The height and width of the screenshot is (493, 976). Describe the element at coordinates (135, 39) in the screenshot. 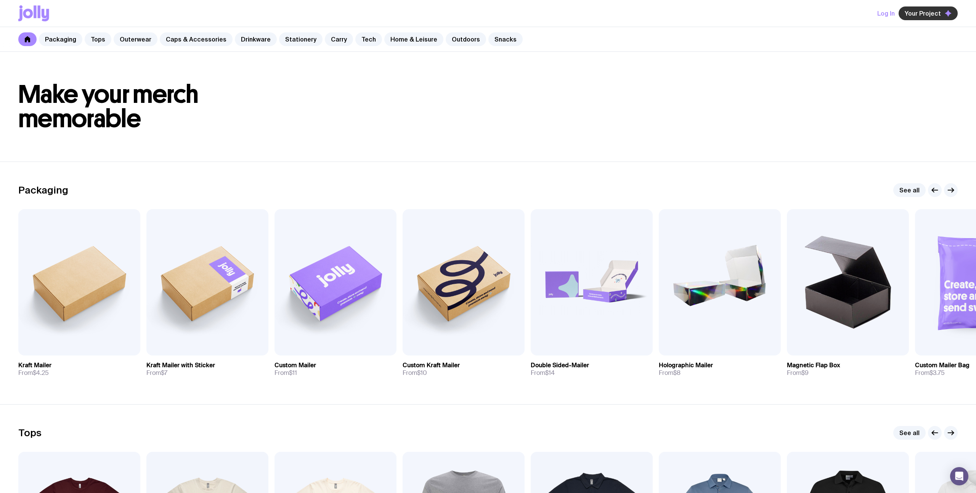

I see `a: Outerwear` at that location.